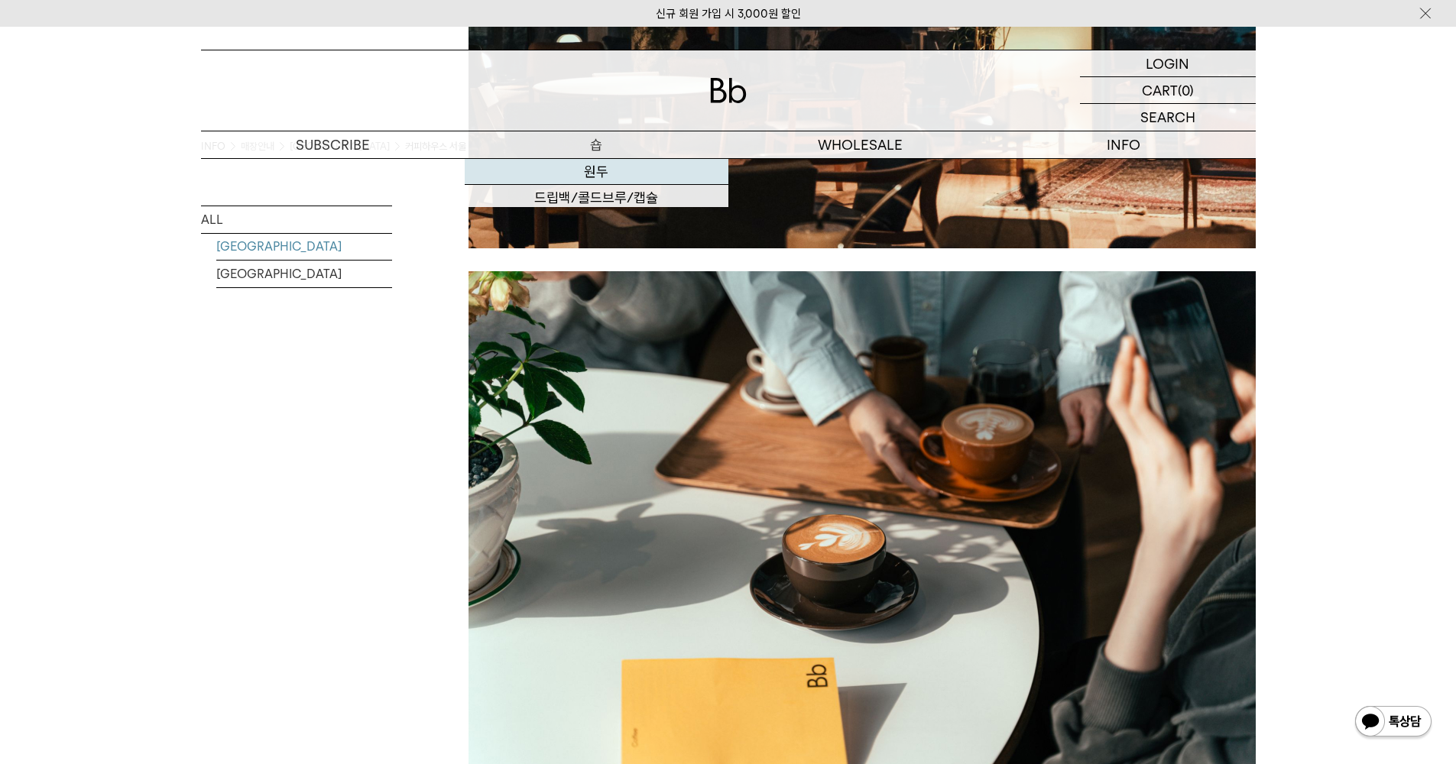  I want to click on a: 신규 회원 가입 시 3,000원 할인, so click(728, 14).